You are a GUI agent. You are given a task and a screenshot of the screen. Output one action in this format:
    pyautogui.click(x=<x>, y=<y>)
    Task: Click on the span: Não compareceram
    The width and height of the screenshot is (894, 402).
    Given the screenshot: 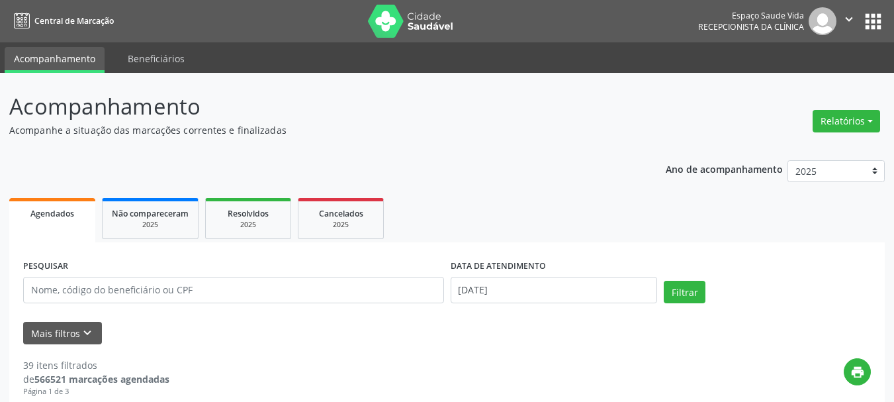 What is the action you would take?
    pyautogui.click(x=150, y=213)
    